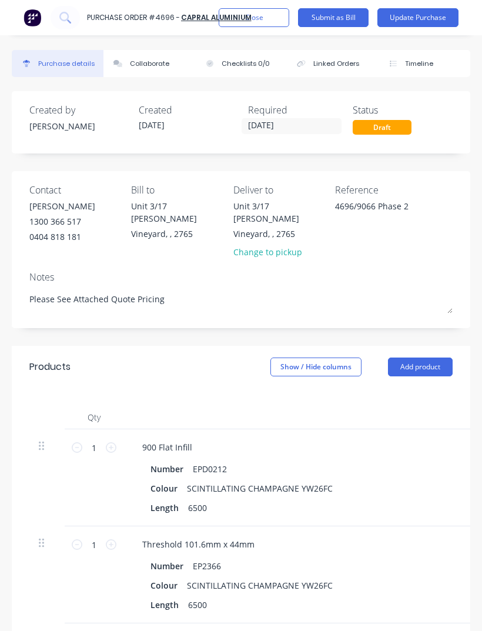 This screenshot has width=482, height=631. Describe the element at coordinates (58, 63) in the screenshot. I see `button: Purchase details` at that location.